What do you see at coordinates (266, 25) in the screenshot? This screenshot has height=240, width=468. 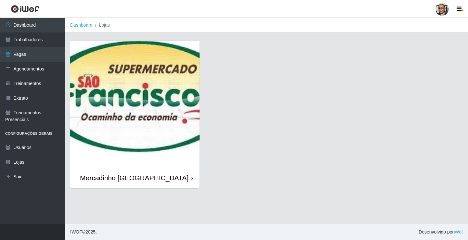 I see `nav: breadcrumb` at bounding box center [266, 25].